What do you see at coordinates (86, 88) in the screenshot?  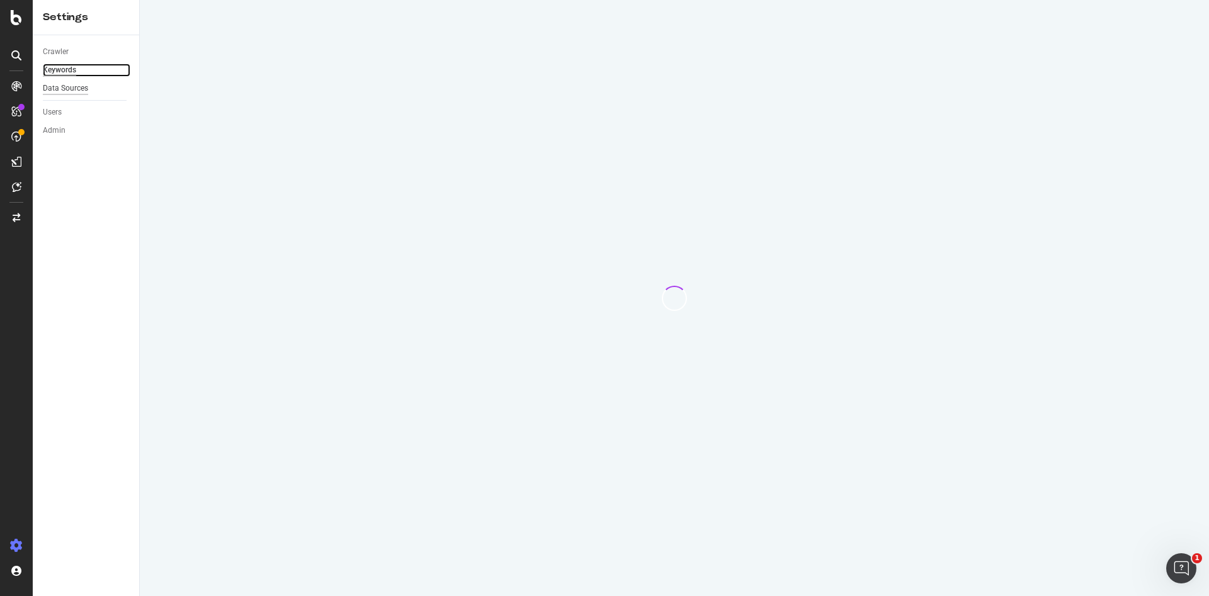 I see `a: Data Sources` at bounding box center [86, 88].